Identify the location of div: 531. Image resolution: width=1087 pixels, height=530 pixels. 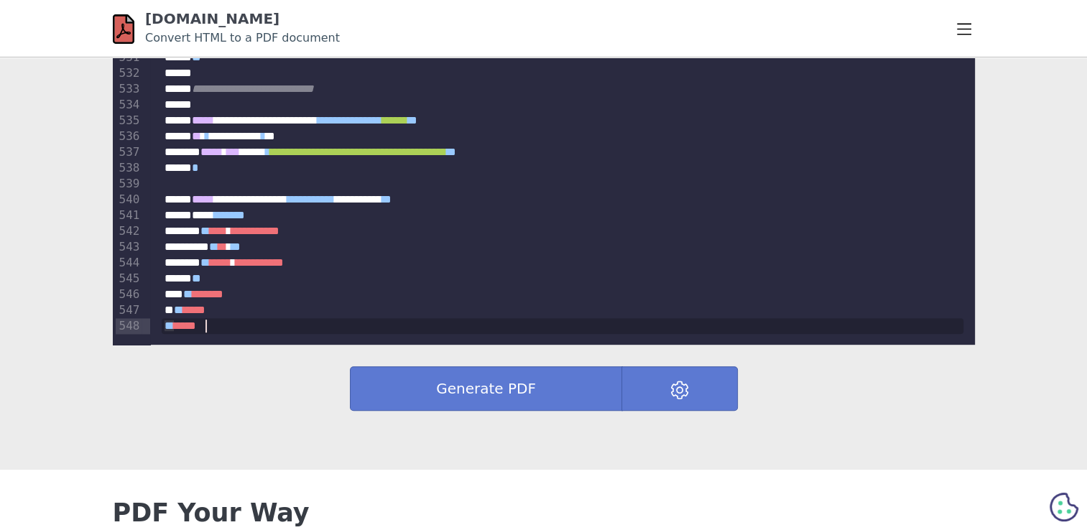
(129, 57).